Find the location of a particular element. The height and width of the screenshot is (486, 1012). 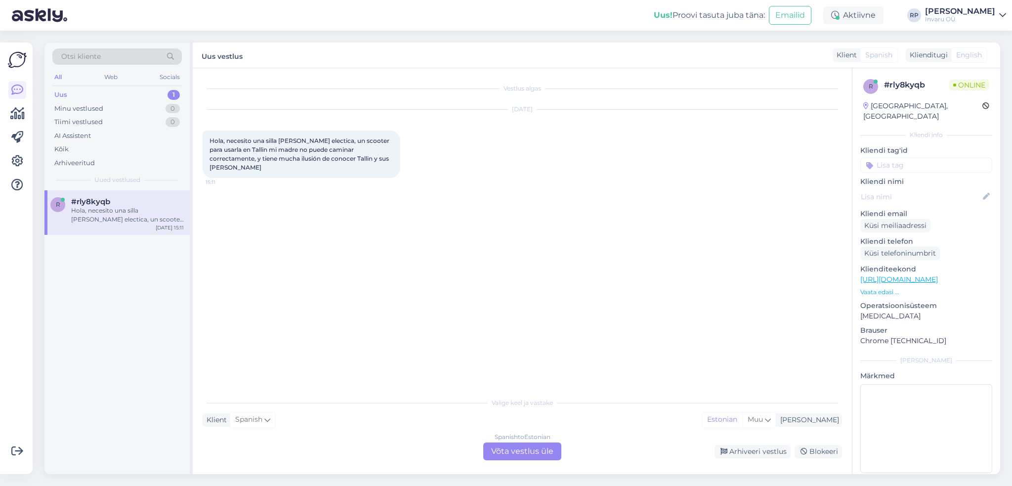

div: 1 is located at coordinates (173, 95).